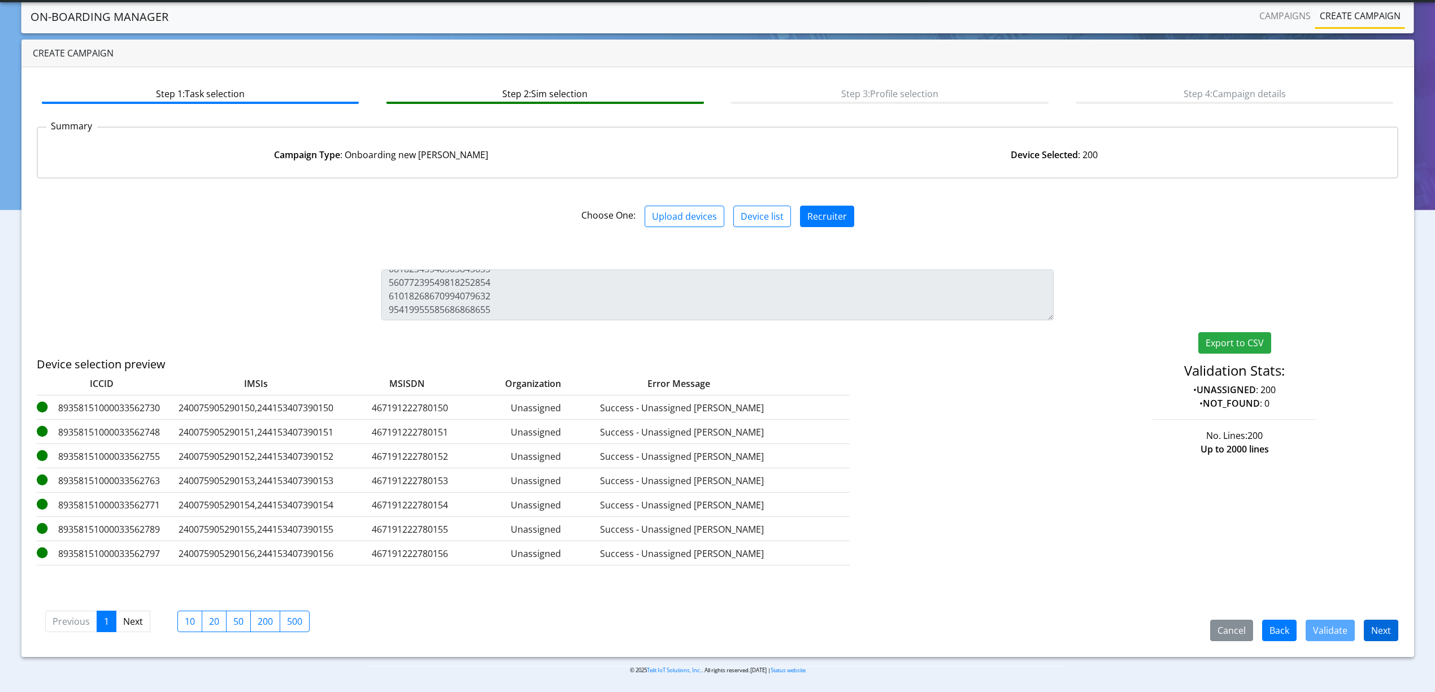  I want to click on button: Back, so click(1280, 631).